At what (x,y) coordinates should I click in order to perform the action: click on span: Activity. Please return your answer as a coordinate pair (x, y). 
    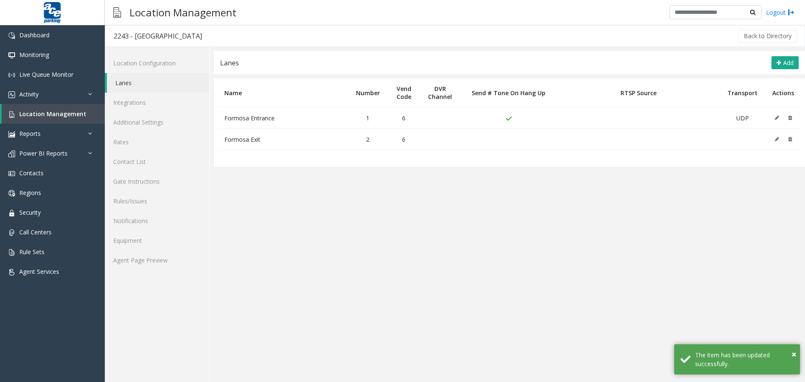
    Looking at the image, I should click on (29, 94).